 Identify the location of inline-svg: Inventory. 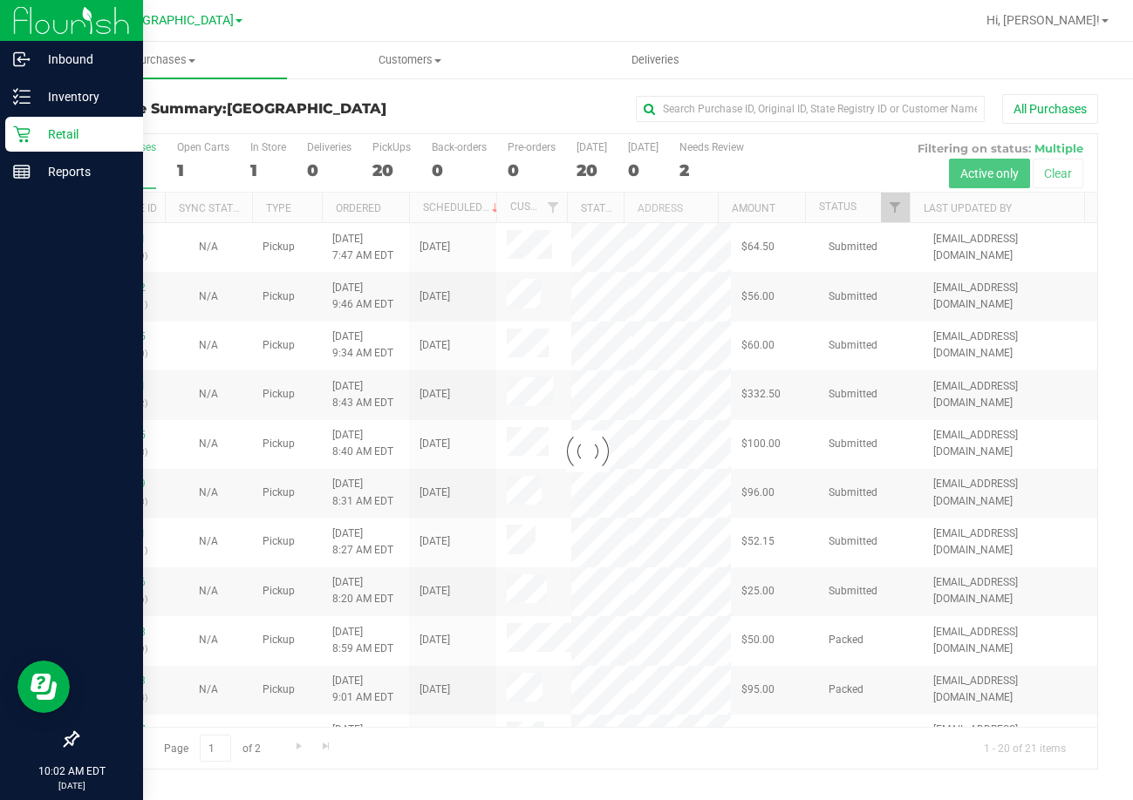
(22, 97).